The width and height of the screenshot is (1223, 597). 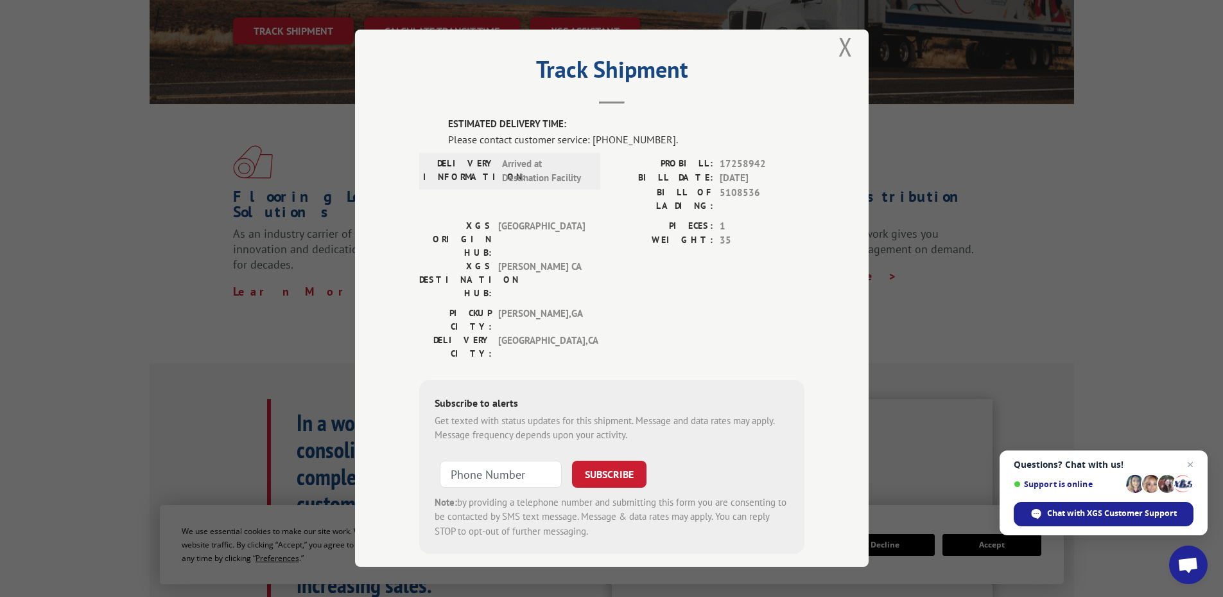 I want to click on span: 17258942, so click(x=762, y=164).